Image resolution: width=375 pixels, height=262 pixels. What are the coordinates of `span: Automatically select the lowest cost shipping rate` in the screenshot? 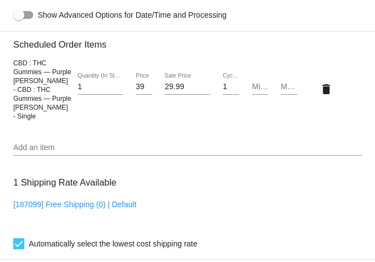 It's located at (113, 244).